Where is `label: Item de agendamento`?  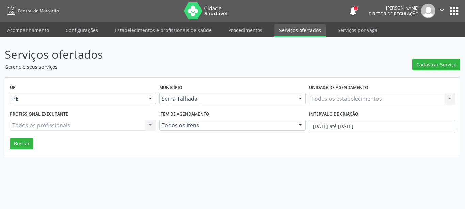
label: Item de agendamento is located at coordinates (184, 114).